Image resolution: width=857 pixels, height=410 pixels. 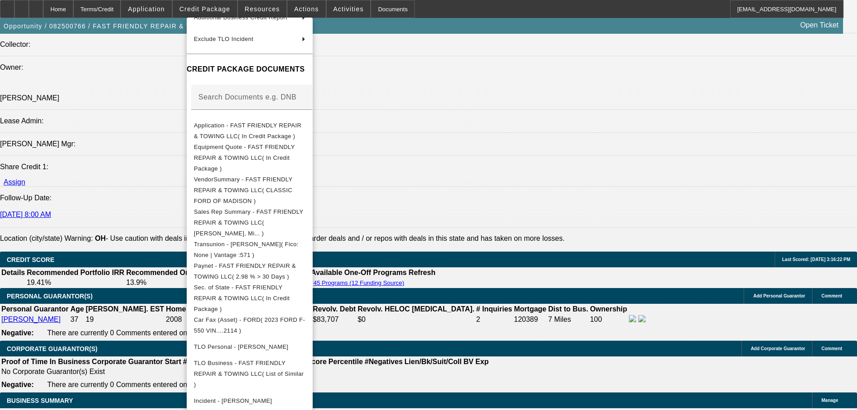 What do you see at coordinates (250, 271) in the screenshot?
I see `button: Paynet - FAST FRIENDLY REPAIR & TOWING LLC( 2.98 % > 30 Days )` at bounding box center [250, 271].